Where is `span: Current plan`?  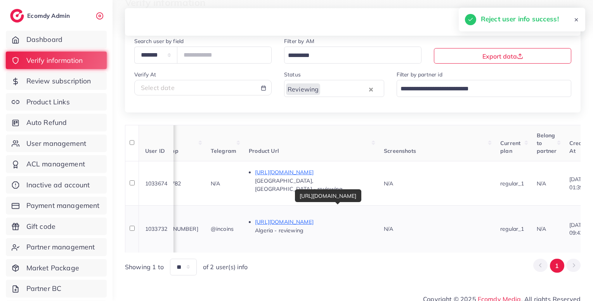 span: Current plan is located at coordinates (510, 147).